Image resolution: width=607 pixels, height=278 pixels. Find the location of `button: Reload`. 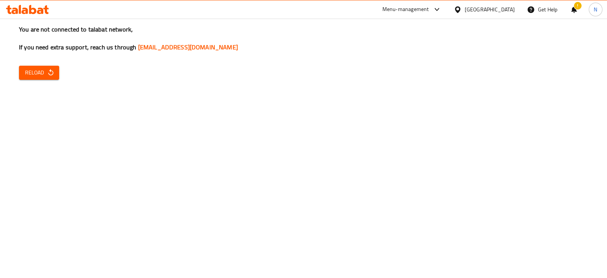

button: Reload is located at coordinates (39, 72).